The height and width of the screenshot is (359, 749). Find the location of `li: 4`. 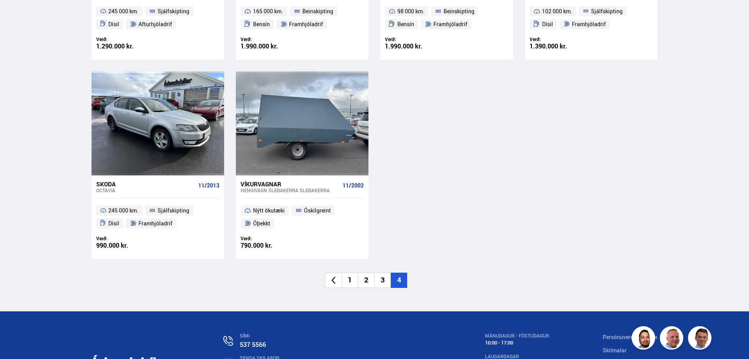

li: 4 is located at coordinates (399, 280).